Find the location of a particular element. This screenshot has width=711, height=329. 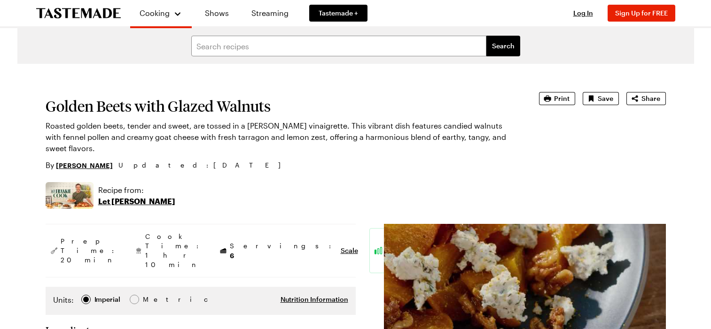

button: Nutrition Information is located at coordinates (314, 300).